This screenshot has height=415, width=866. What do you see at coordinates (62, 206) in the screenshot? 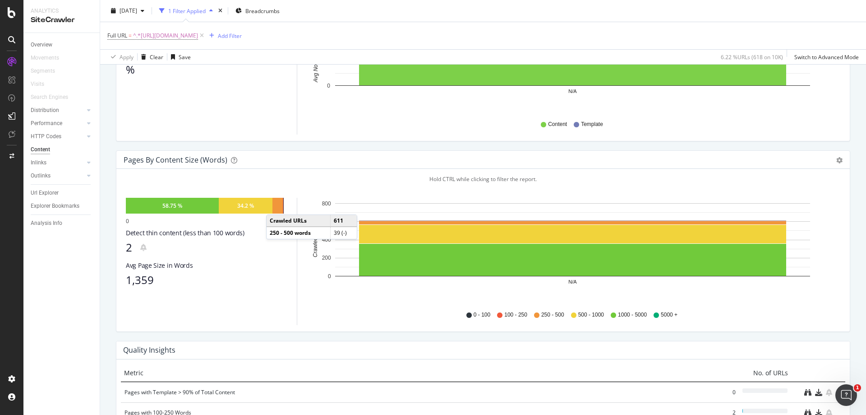
I see `a: Explorer Bookmarks` at bounding box center [62, 206].